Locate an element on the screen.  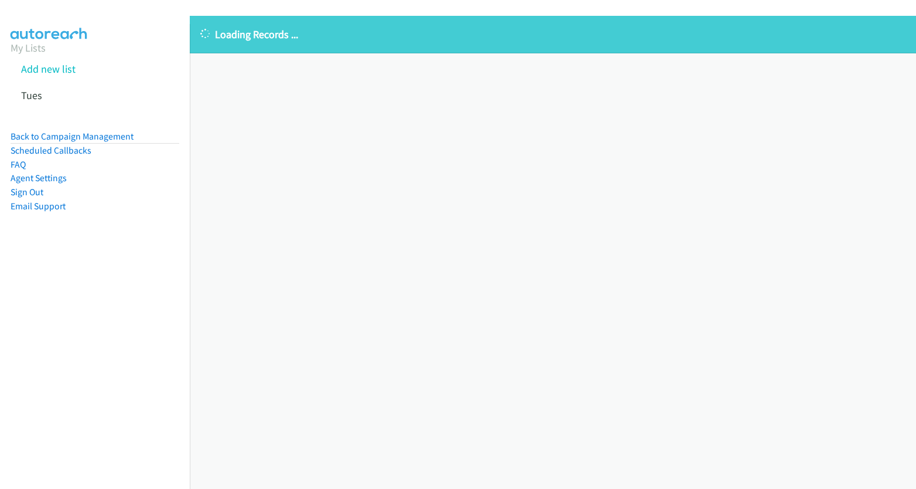
a: Back to Campaign Management is located at coordinates (72, 136).